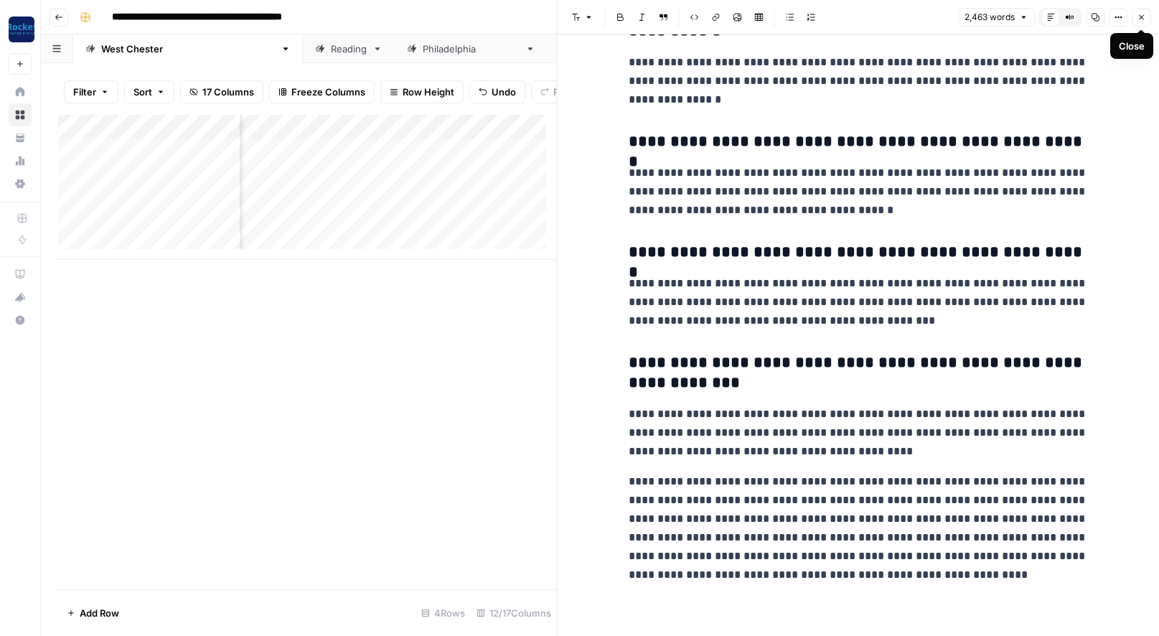 The image size is (1159, 636). I want to click on a: Your Data, so click(20, 138).